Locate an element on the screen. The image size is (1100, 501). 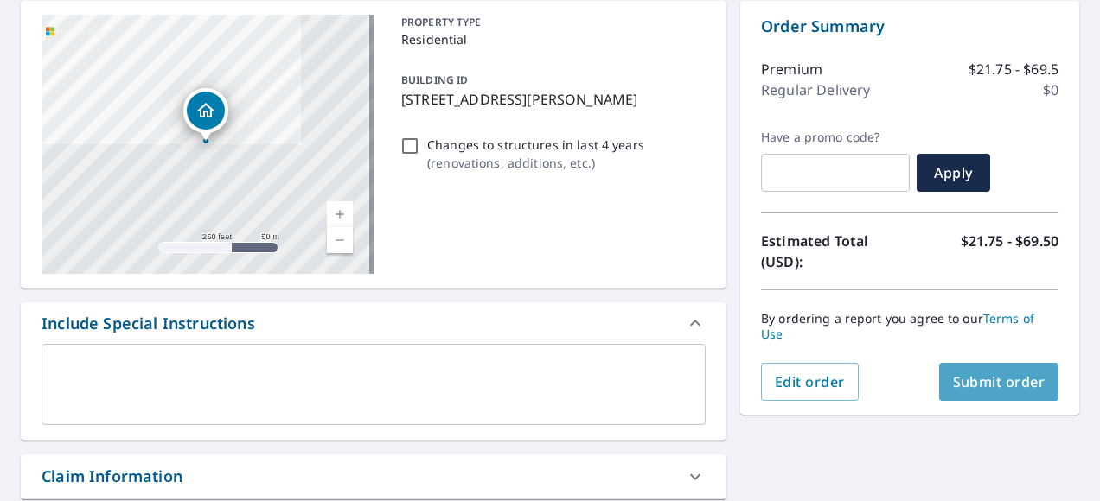
p: $21.75 - $69.50 is located at coordinates (1009, 252).